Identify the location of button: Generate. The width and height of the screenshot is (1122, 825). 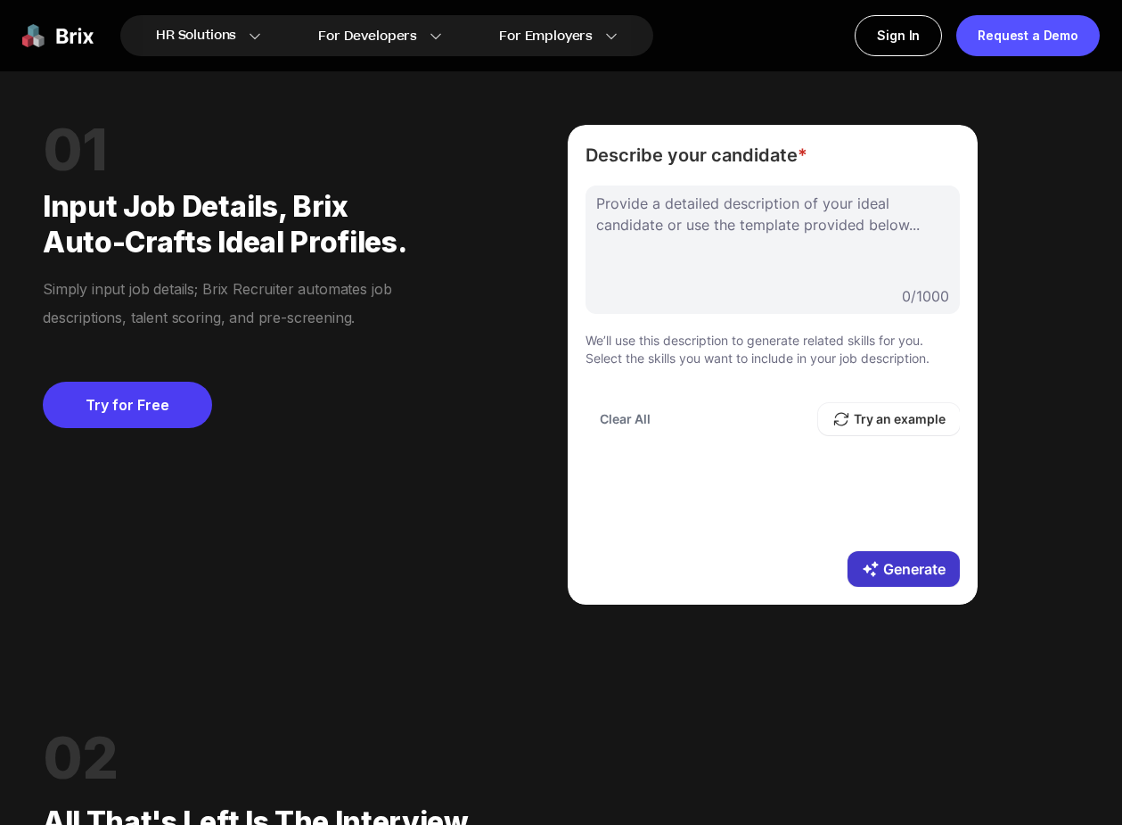
(904, 569).